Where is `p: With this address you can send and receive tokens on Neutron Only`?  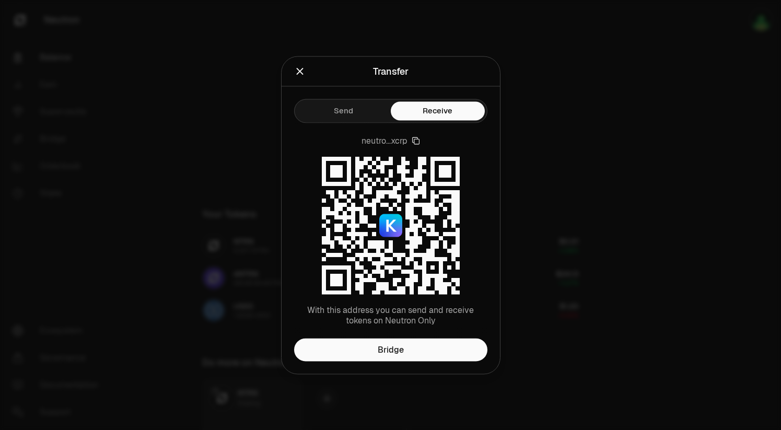
p: With this address you can send and receive tokens on Neutron Only is located at coordinates (391, 315).